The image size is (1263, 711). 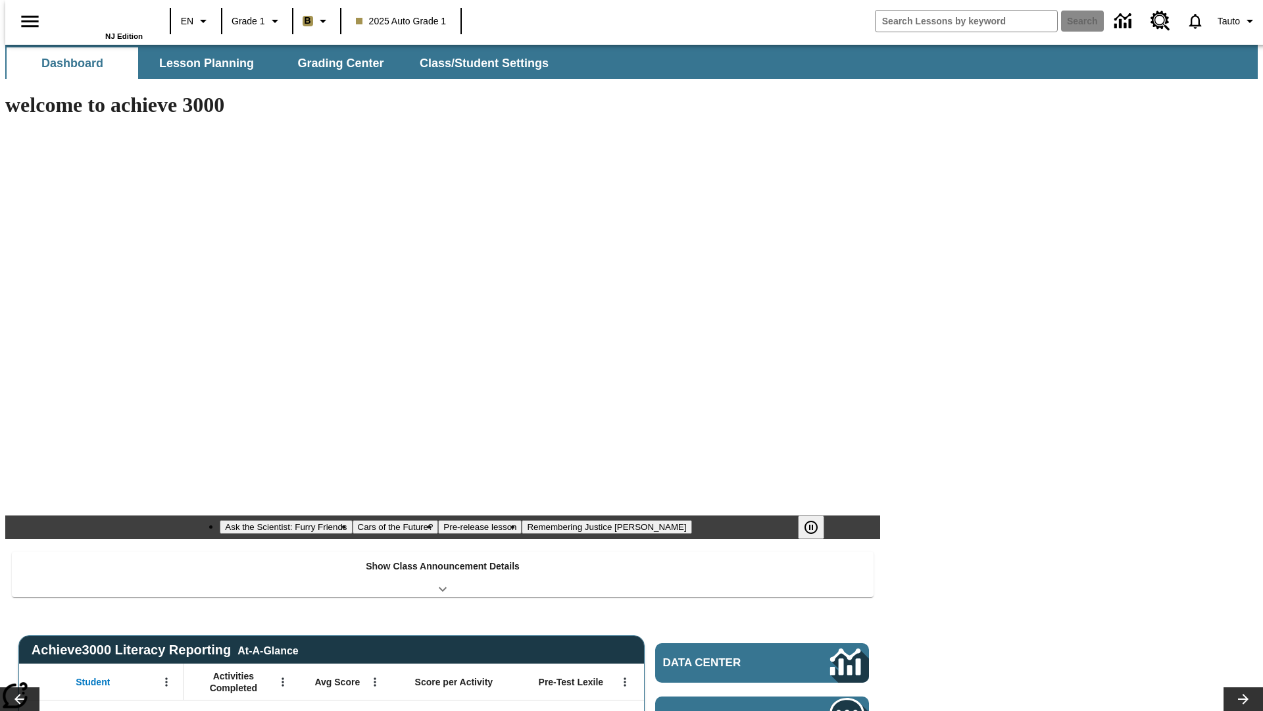 I want to click on button: Lesson Planning, so click(x=207, y=63).